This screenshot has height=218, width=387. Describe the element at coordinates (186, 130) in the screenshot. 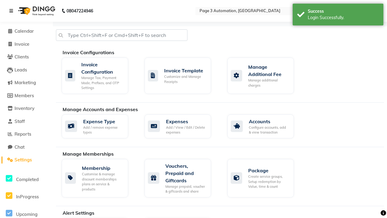

I see `div: Add / View / Edit / Delete expenses` at that location.